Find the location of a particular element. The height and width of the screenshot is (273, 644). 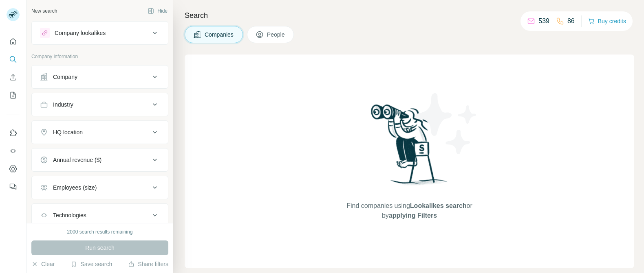

p: 539 is located at coordinates (543, 21).